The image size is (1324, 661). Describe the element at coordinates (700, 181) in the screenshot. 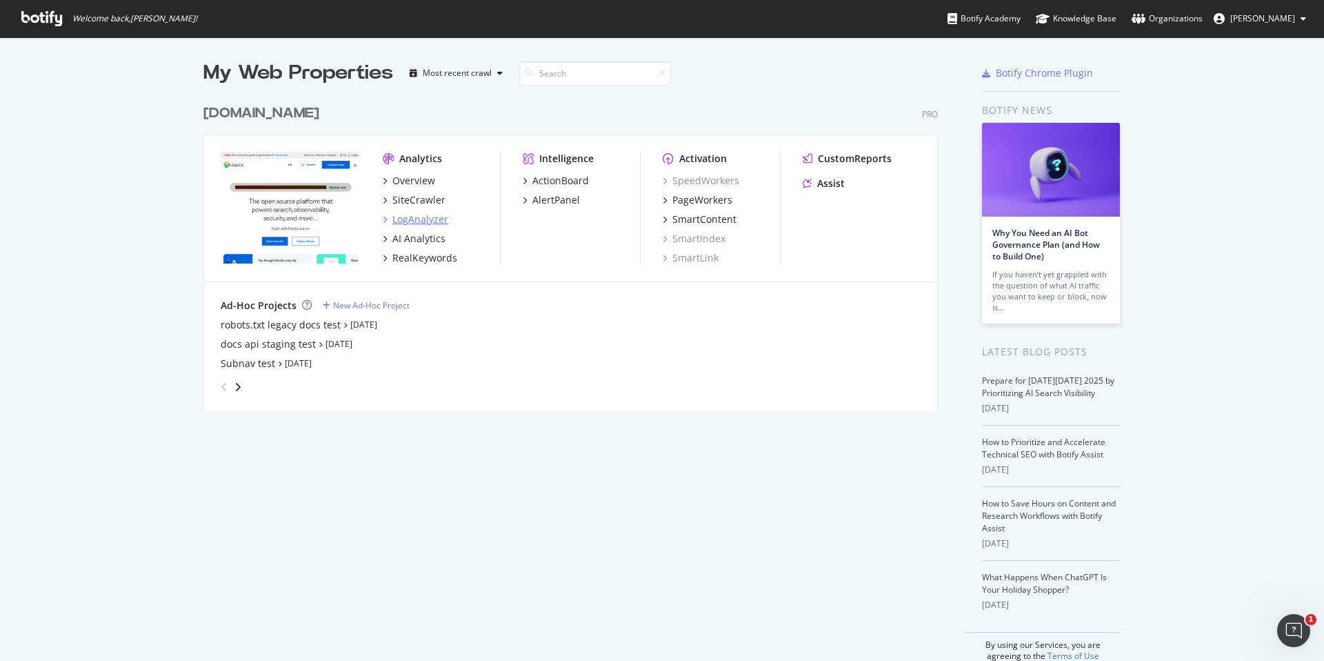

I see `a: SpeedWorkers` at that location.